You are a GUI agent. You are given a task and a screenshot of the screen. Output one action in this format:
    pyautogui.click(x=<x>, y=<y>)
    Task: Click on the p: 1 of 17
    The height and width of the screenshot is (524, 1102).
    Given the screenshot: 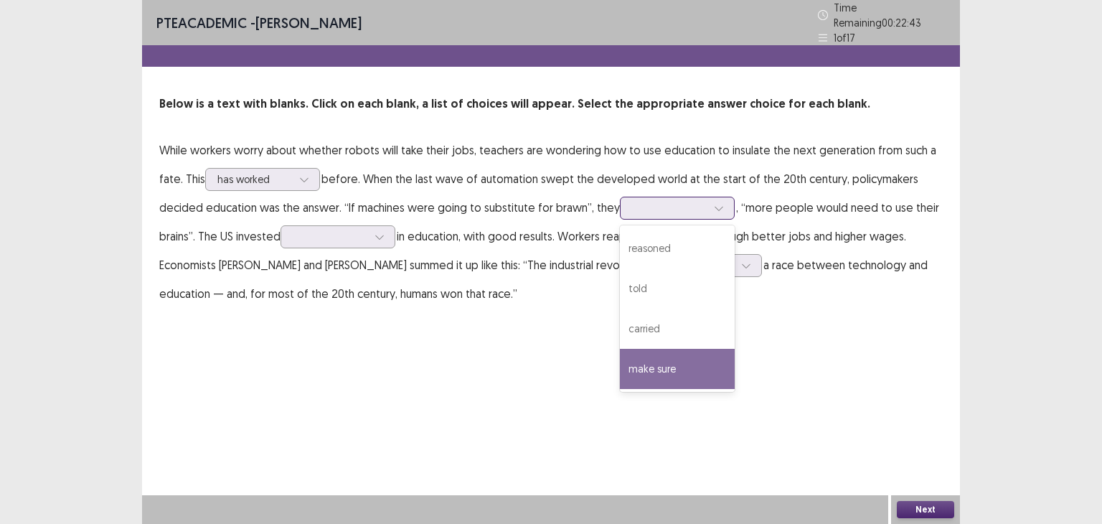 What is the action you would take?
    pyautogui.click(x=844, y=37)
    